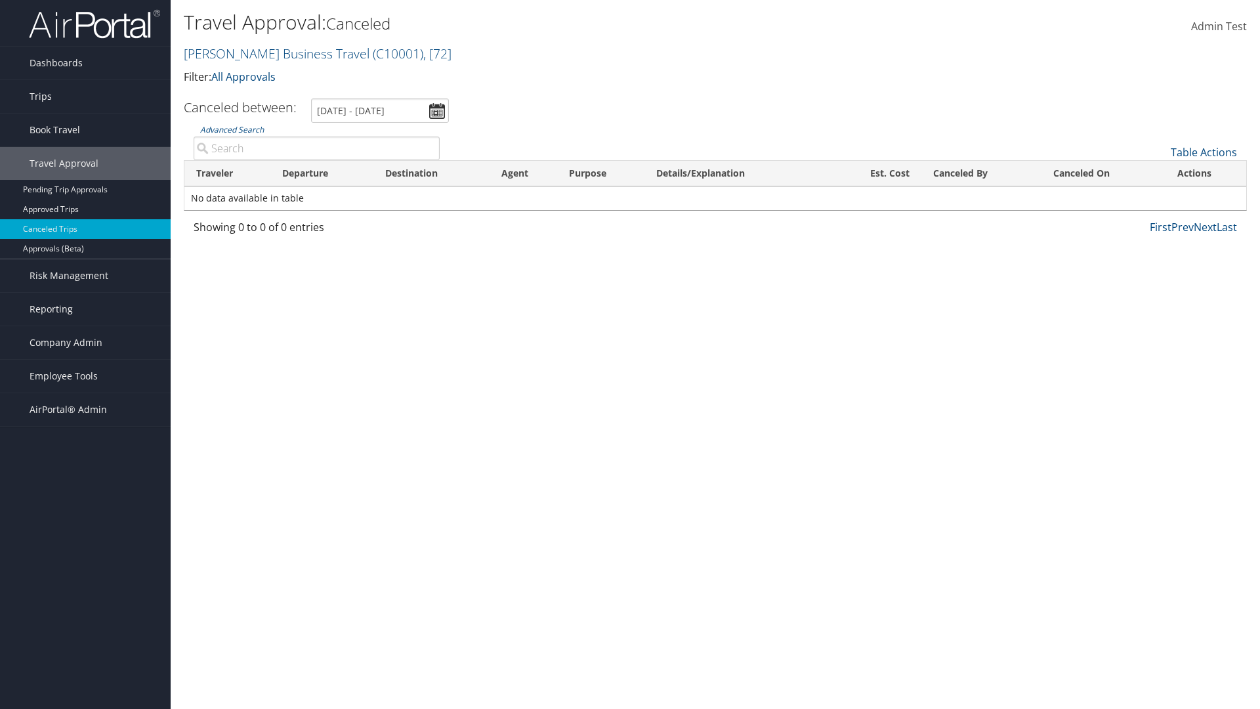  Describe the element at coordinates (68, 410) in the screenshot. I see `span: AirPortal® Admin` at that location.